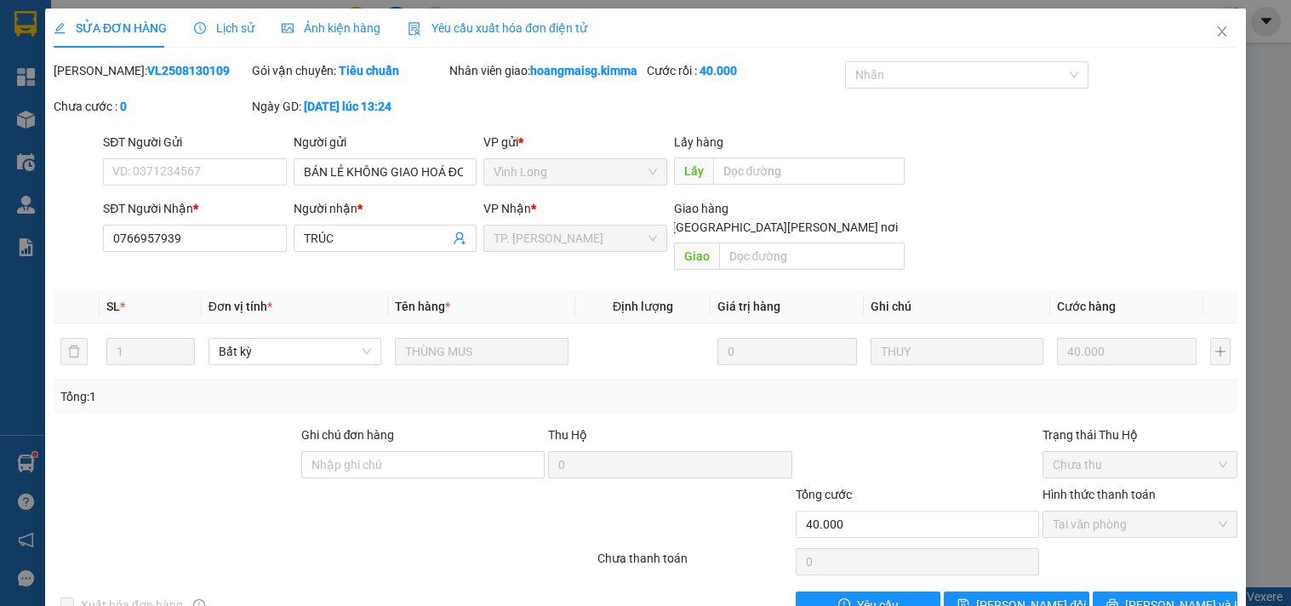 This screenshot has height=606, width=1291. What do you see at coordinates (224, 28) in the screenshot?
I see `span: Lịch sử` at bounding box center [224, 28].